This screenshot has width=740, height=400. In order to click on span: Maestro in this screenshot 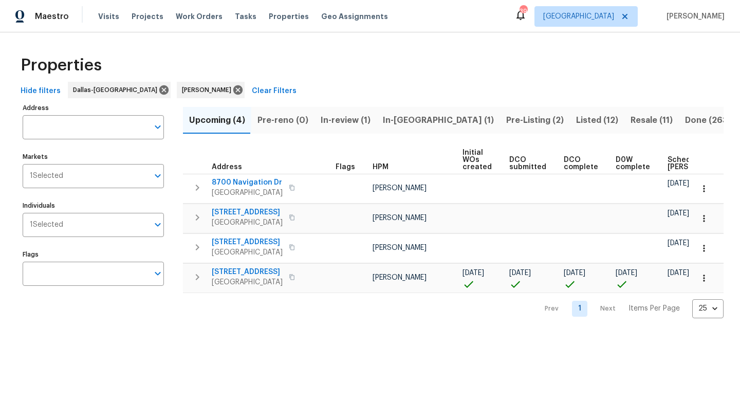, I will do `click(52, 16)`.